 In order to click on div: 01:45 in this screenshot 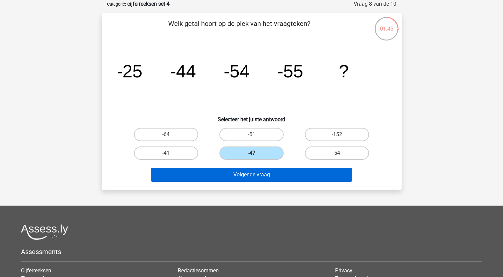, I will do `click(386, 25)`.